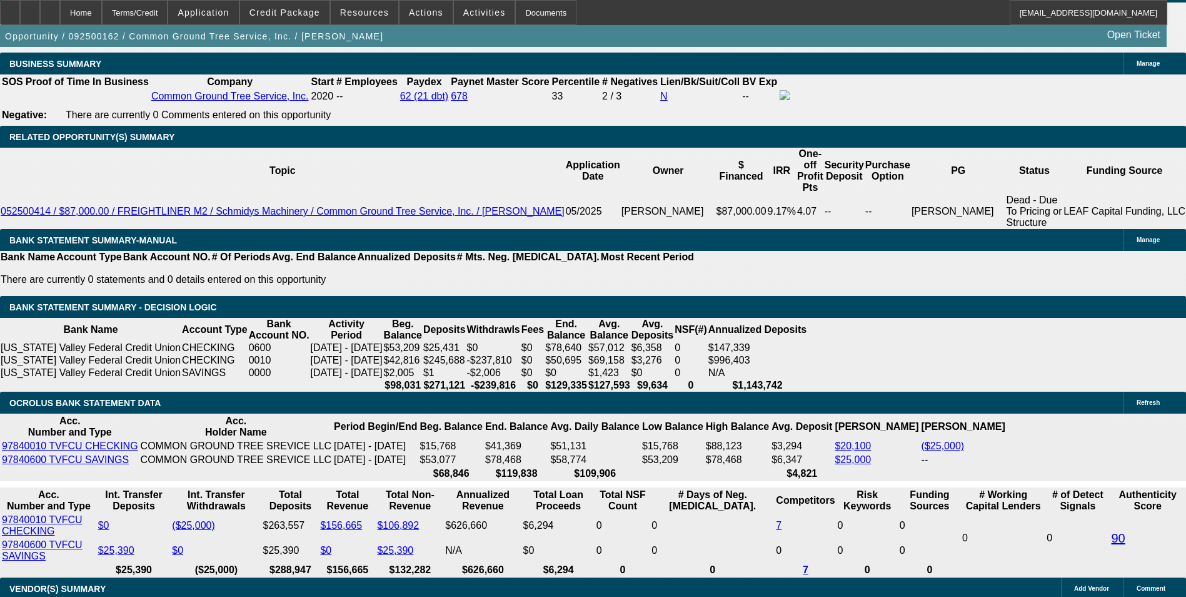  What do you see at coordinates (595, 446) in the screenshot?
I see `td: $51,131` at bounding box center [595, 446].